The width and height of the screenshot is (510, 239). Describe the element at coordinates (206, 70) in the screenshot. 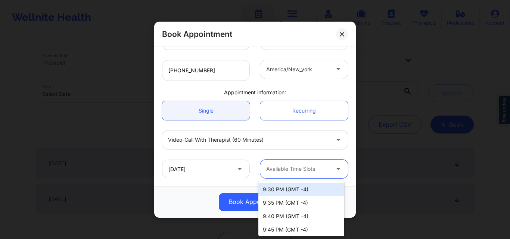

I see `input: Patient's Phone Number` at that location.